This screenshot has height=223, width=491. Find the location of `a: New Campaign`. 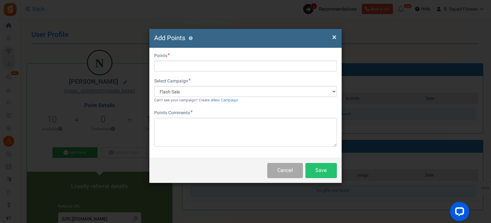

a: New Campaign is located at coordinates (225, 100).